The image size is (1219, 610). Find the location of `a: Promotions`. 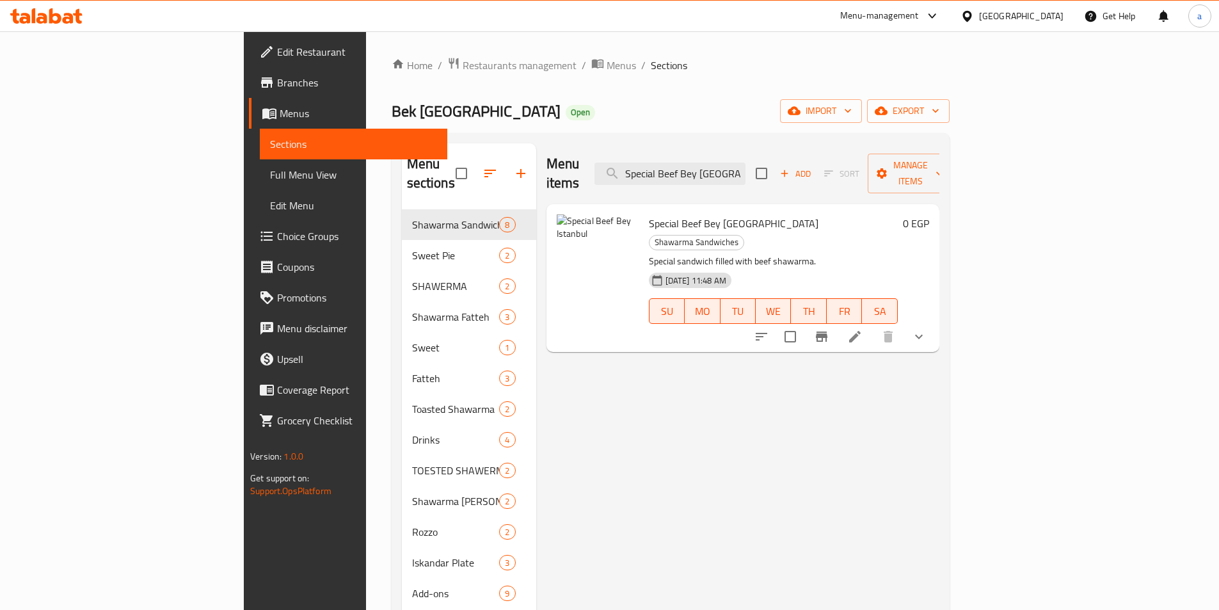

a: Promotions is located at coordinates (348, 297).